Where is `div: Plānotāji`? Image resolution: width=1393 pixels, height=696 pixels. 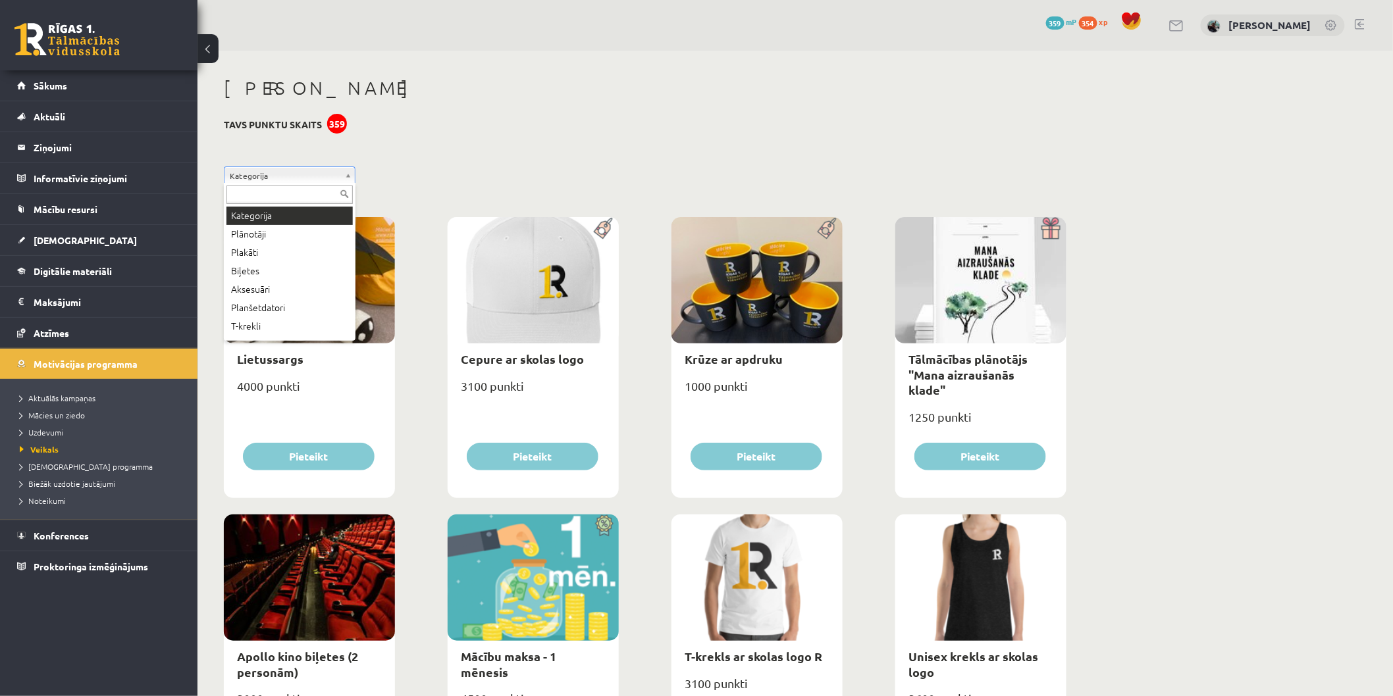 div: Plānotāji is located at coordinates (290, 234).